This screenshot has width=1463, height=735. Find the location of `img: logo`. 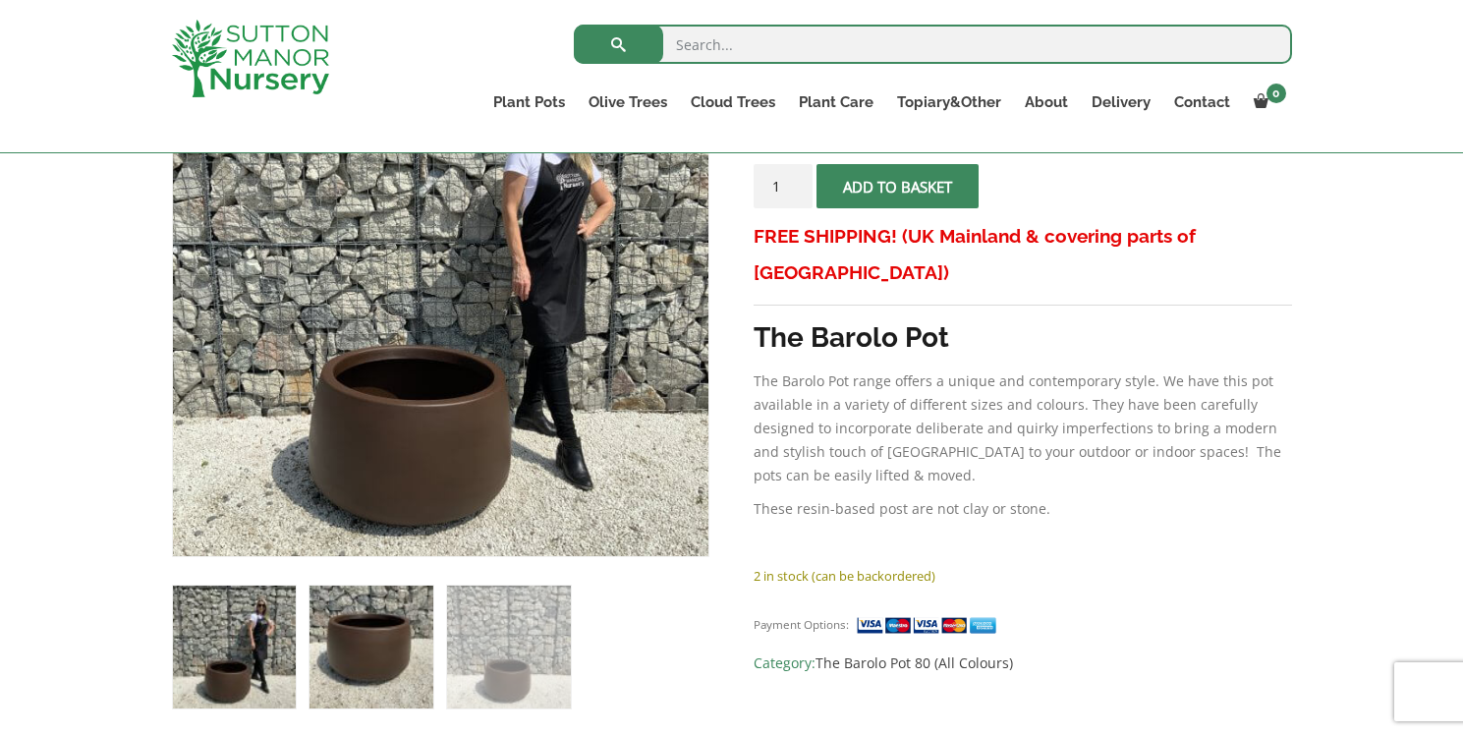

img: logo is located at coordinates (251, 58).